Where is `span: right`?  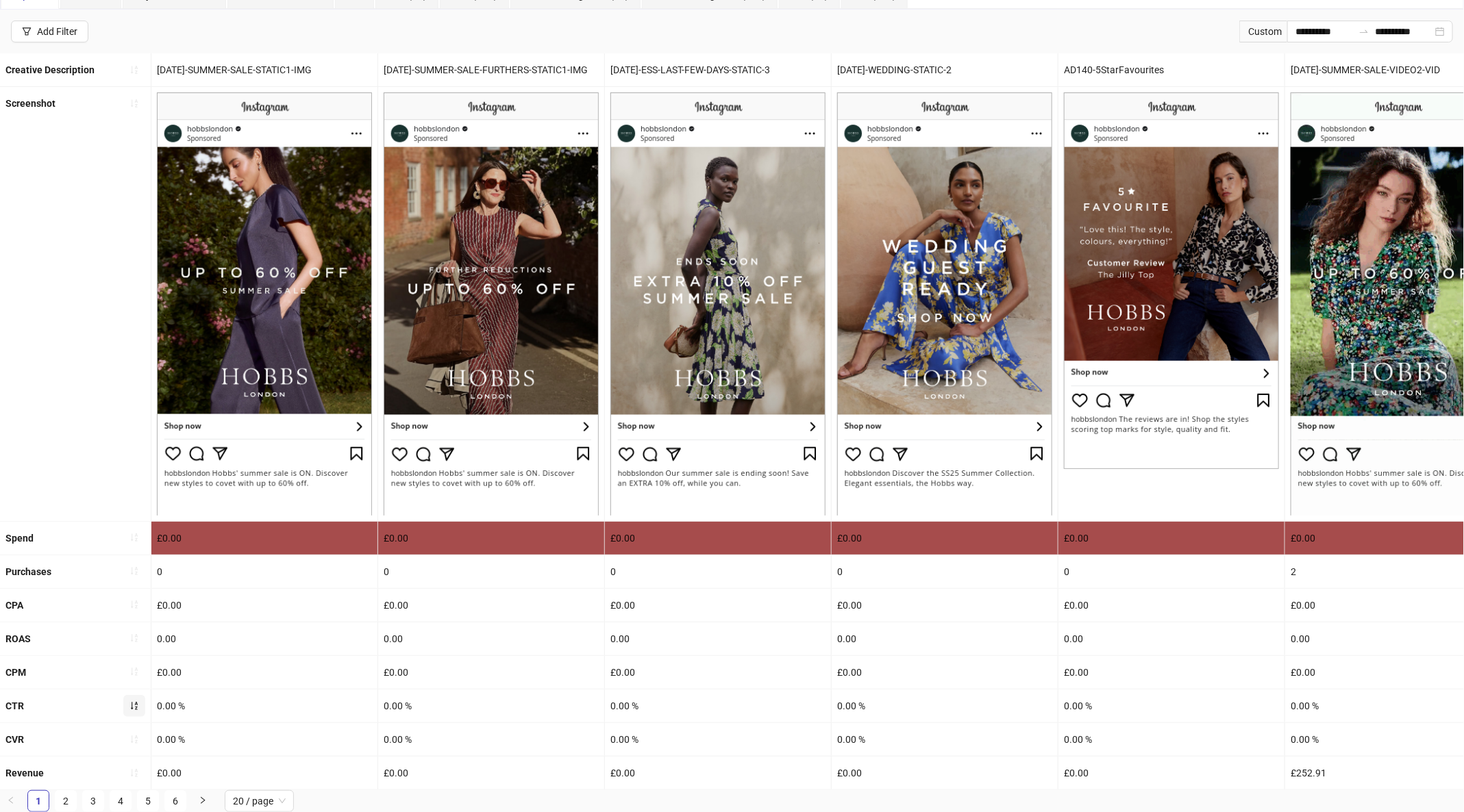 span: right is located at coordinates (203, 801).